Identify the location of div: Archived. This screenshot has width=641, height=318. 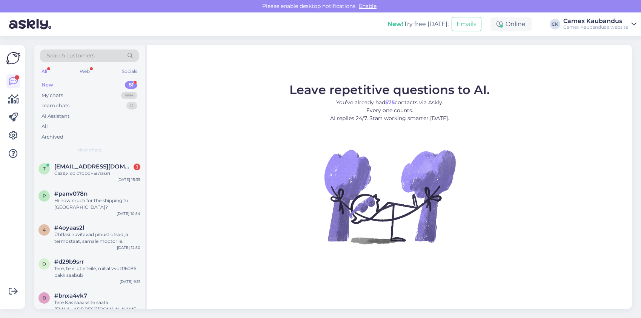
(52, 137).